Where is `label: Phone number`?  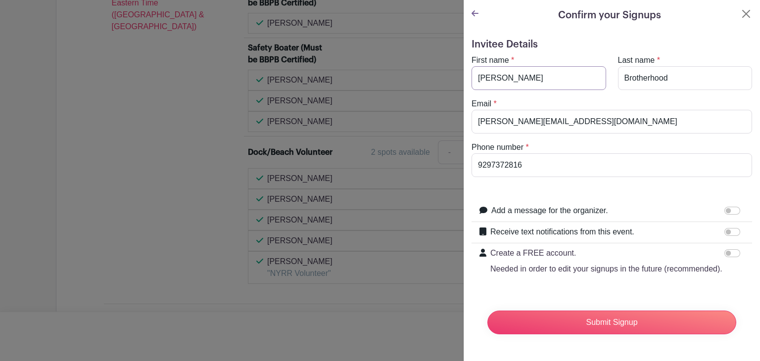 label: Phone number is located at coordinates (497, 147).